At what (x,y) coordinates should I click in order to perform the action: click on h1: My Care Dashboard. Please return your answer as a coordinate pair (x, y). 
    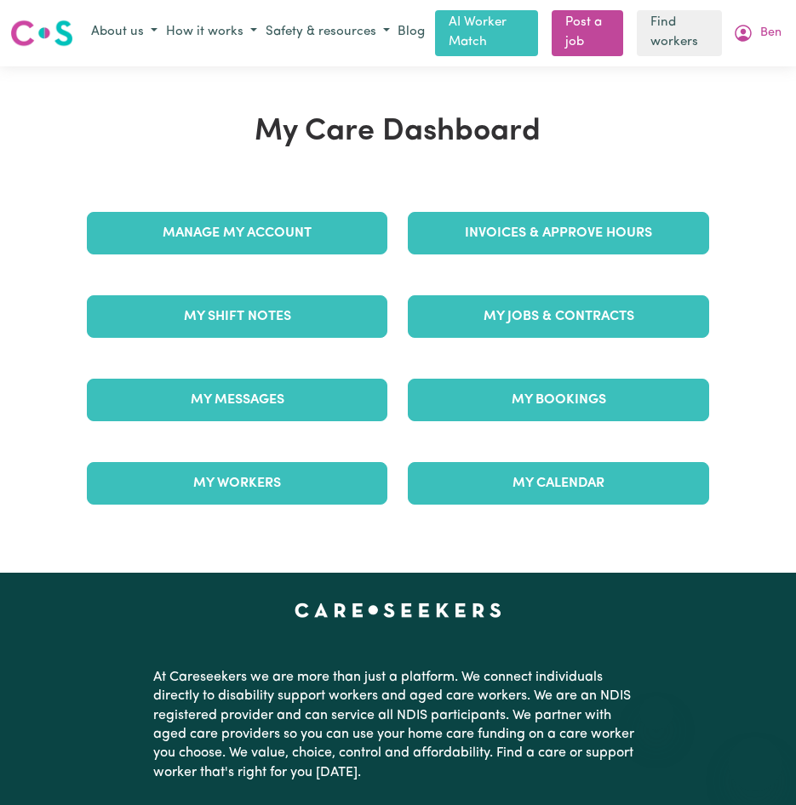
    Looking at the image, I should click on (398, 132).